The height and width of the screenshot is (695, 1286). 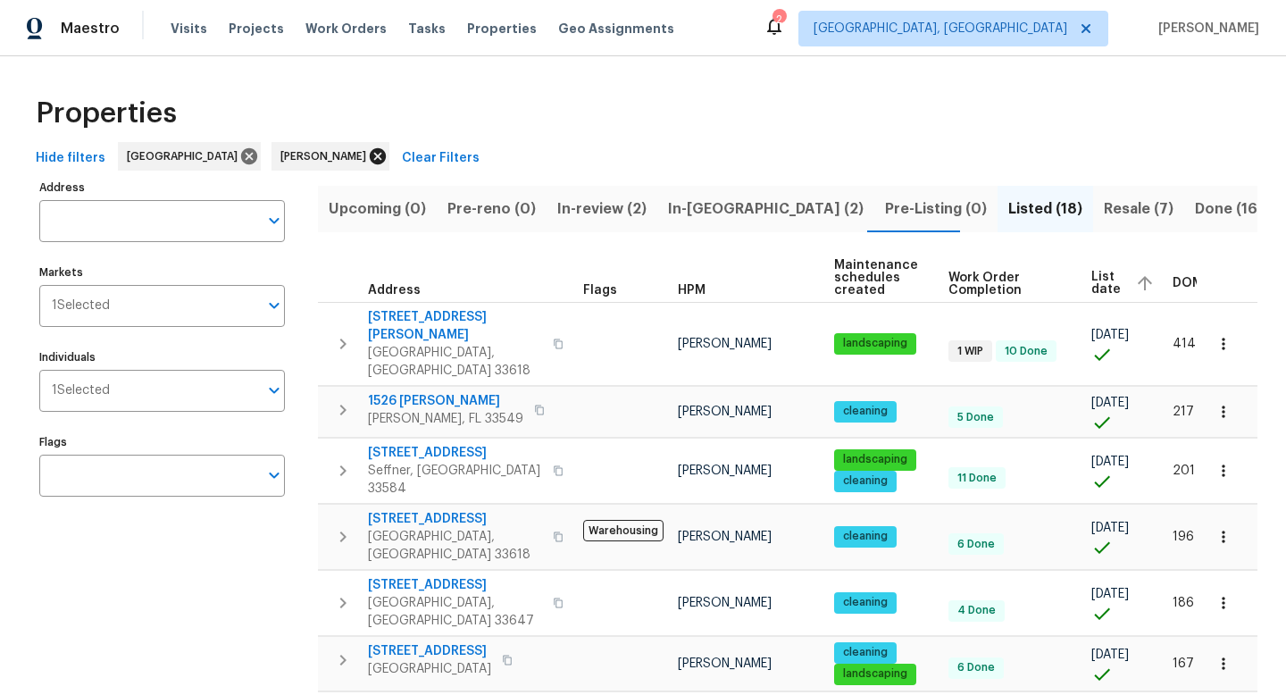 What do you see at coordinates (90, 29) in the screenshot?
I see `span: Maestro` at bounding box center [90, 29].